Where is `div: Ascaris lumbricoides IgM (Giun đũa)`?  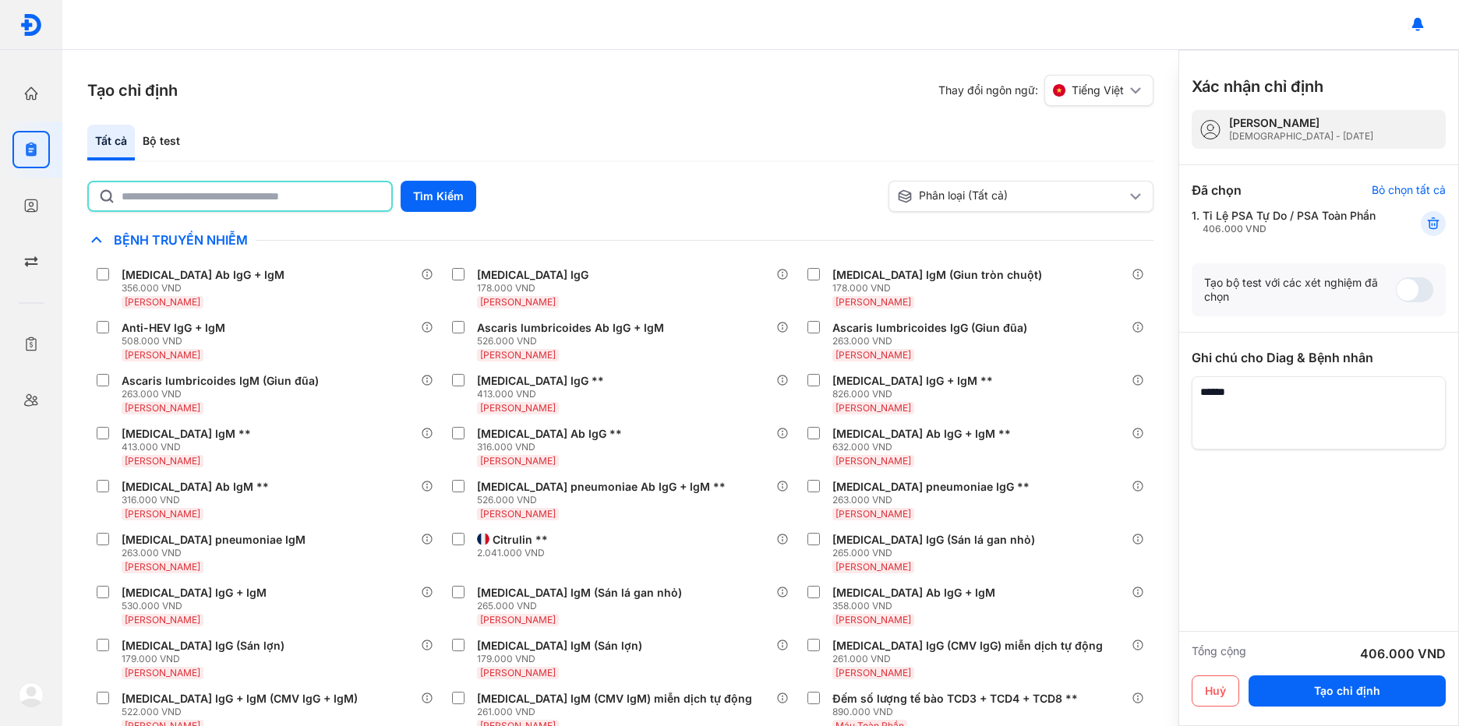 div: Ascaris lumbricoides IgM (Giun đũa) is located at coordinates (220, 381).